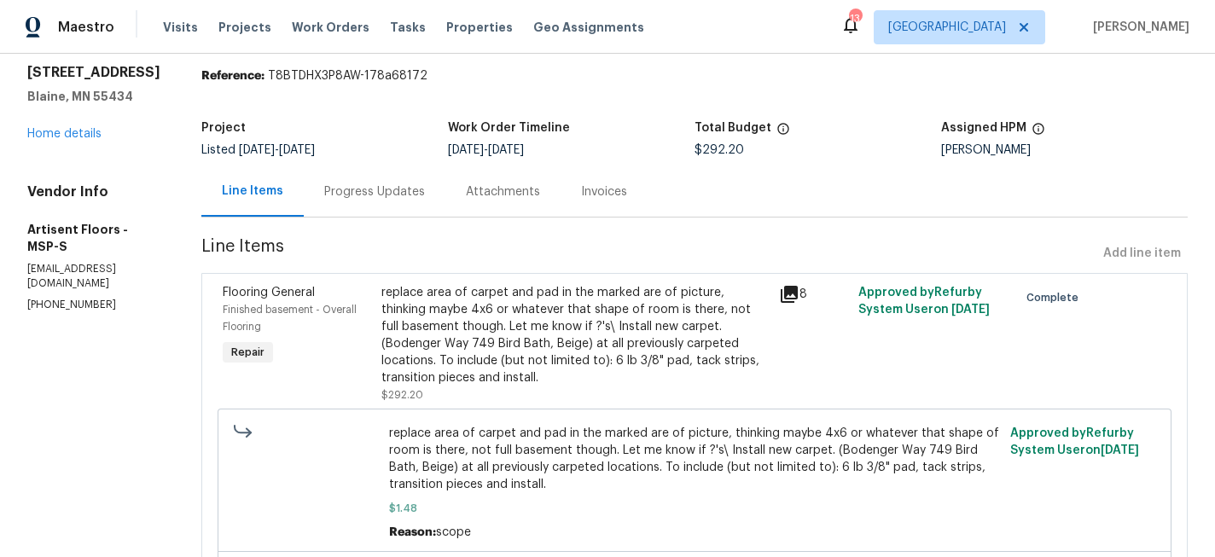 Image resolution: width=1215 pixels, height=557 pixels. I want to click on div: Progress Updates, so click(375, 192).